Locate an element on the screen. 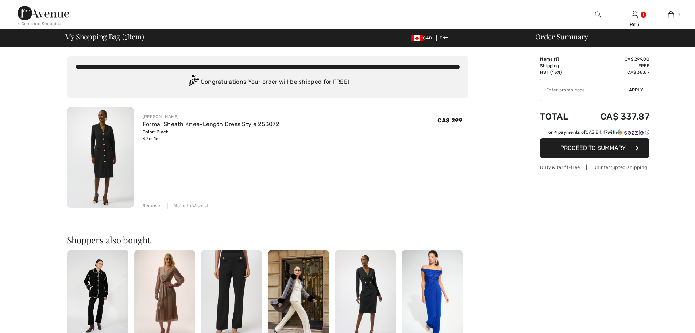  div: or 4 payments of with is located at coordinates (599, 132).